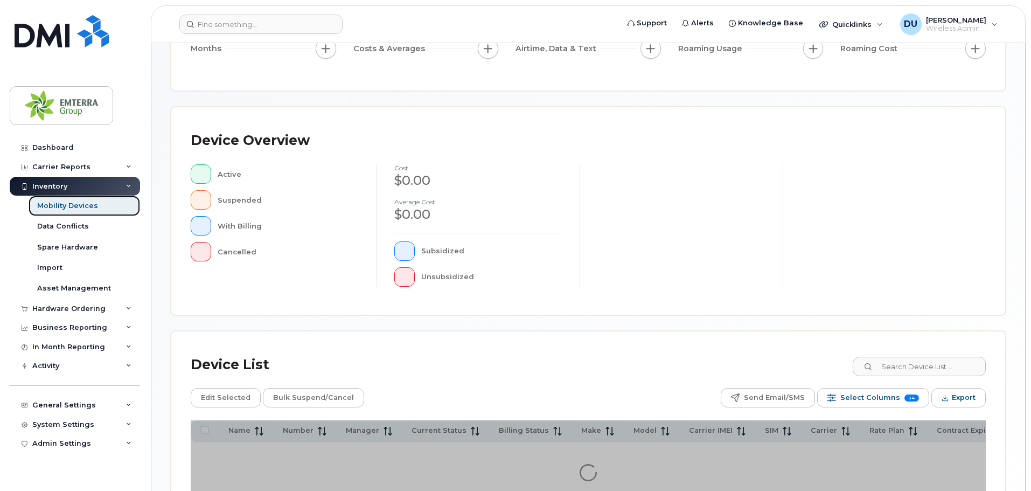  Describe the element at coordinates (852, 24) in the screenshot. I see `span: Quicklinks` at that location.